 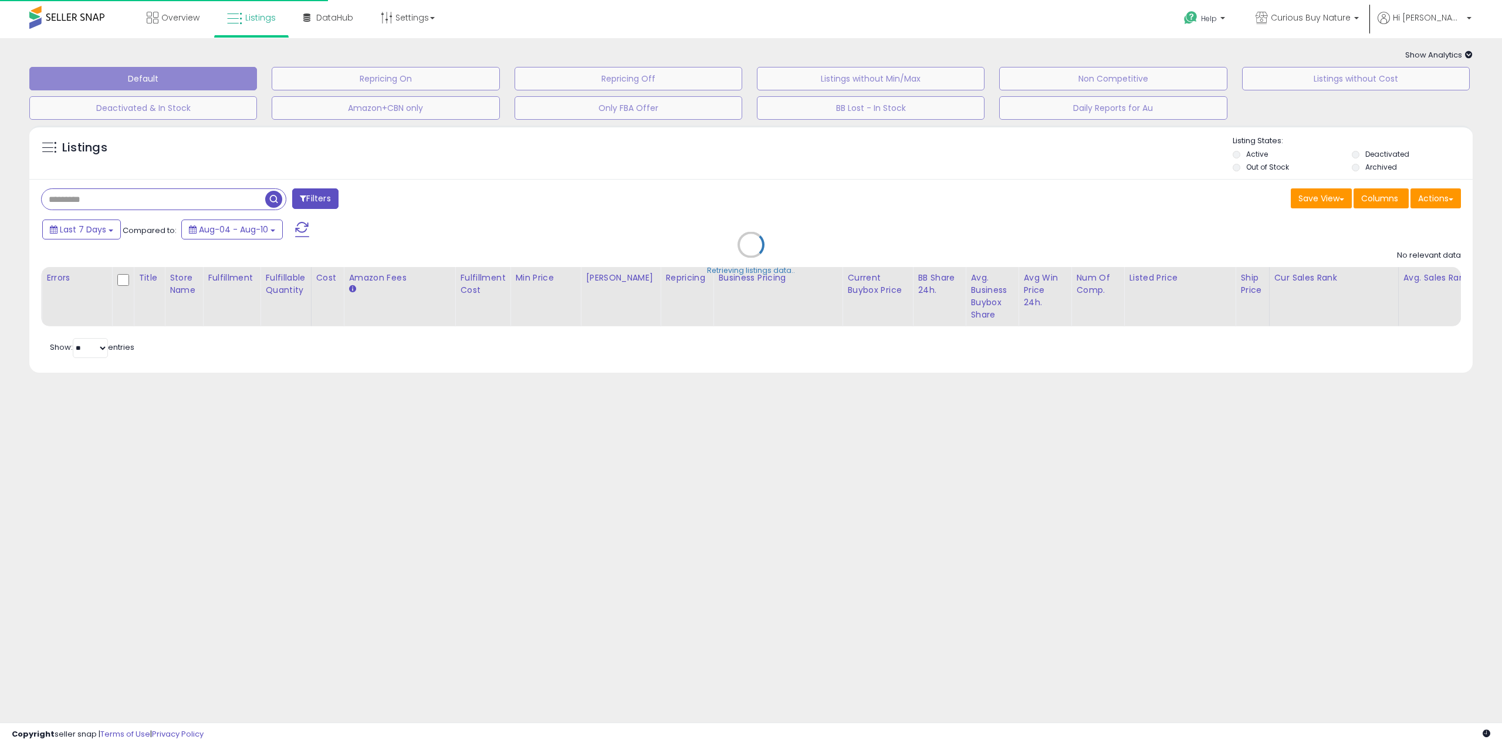 What do you see at coordinates (180, 18) in the screenshot?
I see `span: Overview` at bounding box center [180, 18].